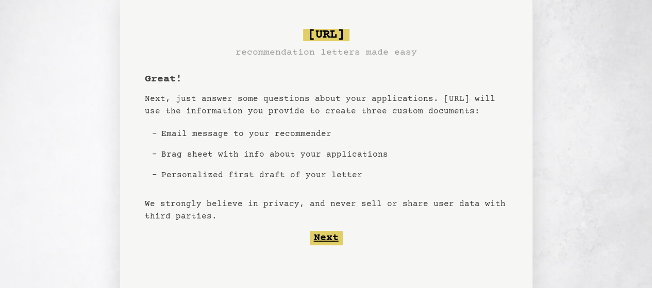 This screenshot has height=288, width=652. Describe the element at coordinates (275, 134) in the screenshot. I see `li: Email message to your recommender` at that location.